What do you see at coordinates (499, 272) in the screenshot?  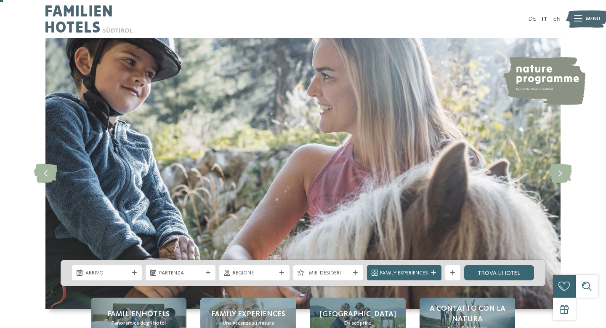 I see `a: trova l’hotel` at bounding box center [499, 272].